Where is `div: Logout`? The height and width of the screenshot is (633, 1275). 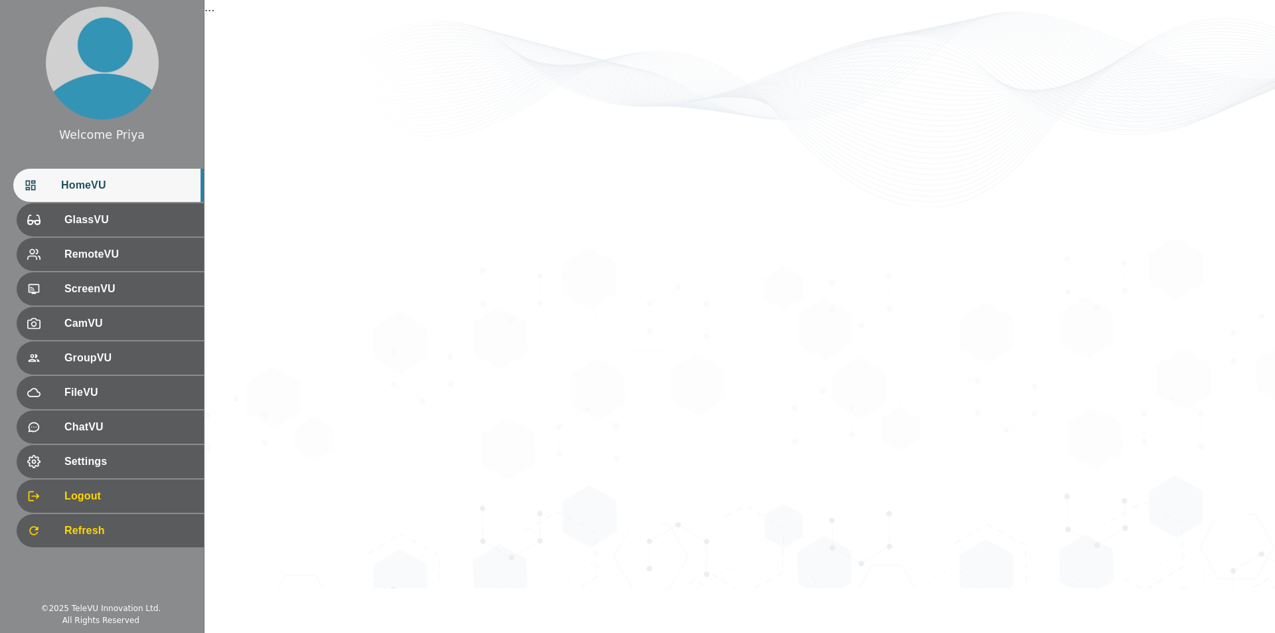
div: Logout is located at coordinates (110, 496).